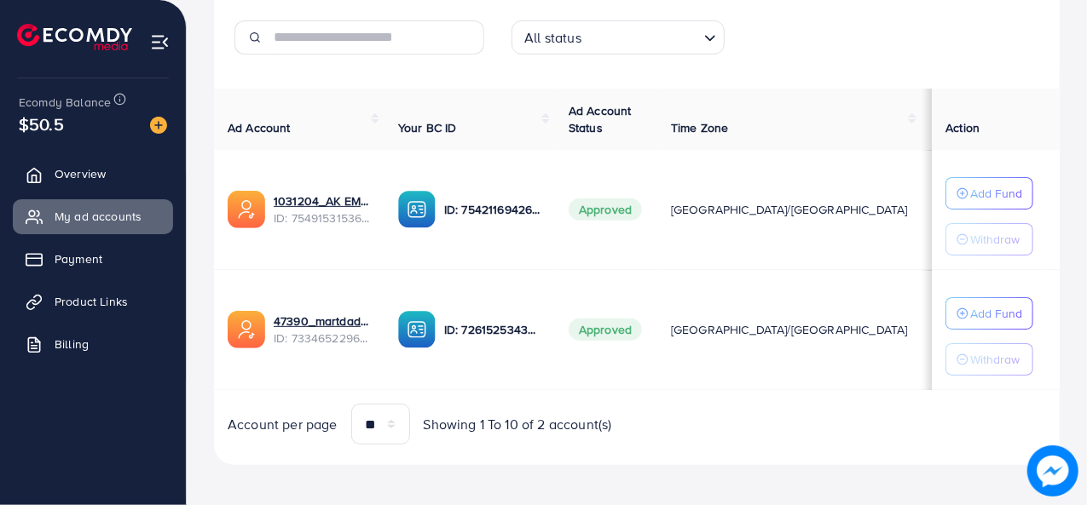 Image resolution: width=1087 pixels, height=505 pixels. Describe the element at coordinates (93, 344) in the screenshot. I see `a: Billing` at that location.